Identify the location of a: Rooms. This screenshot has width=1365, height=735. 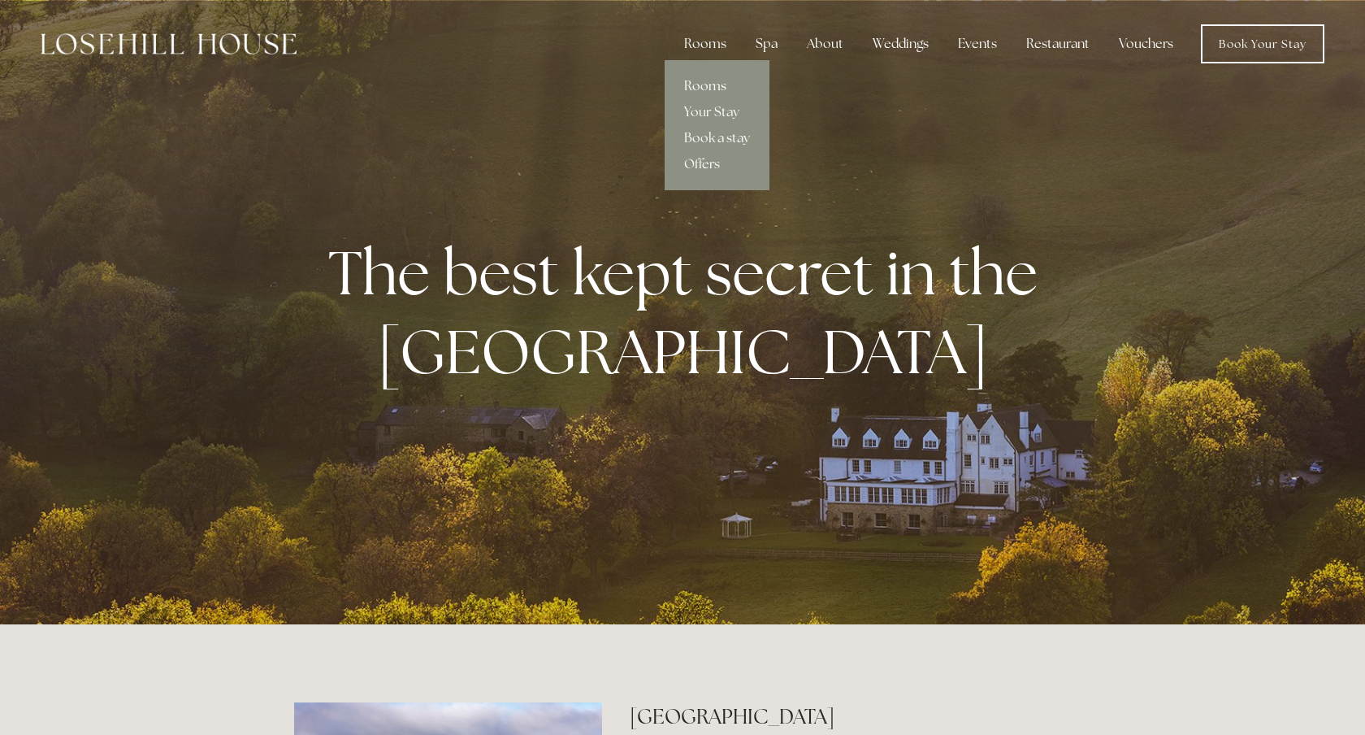
(717, 86).